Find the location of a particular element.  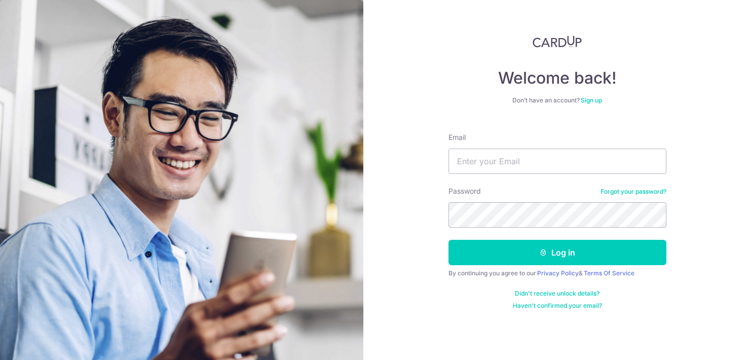

a: Privacy Policy is located at coordinates (558, 273).